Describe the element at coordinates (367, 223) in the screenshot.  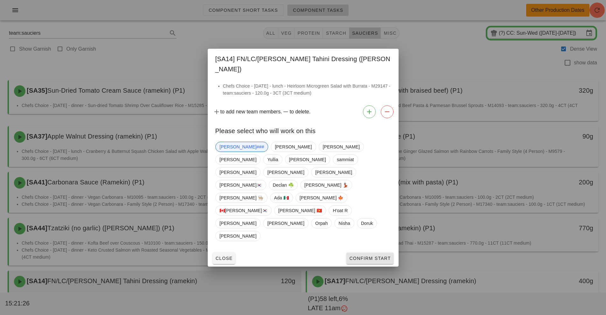
I see `span: Doruk` at that location.